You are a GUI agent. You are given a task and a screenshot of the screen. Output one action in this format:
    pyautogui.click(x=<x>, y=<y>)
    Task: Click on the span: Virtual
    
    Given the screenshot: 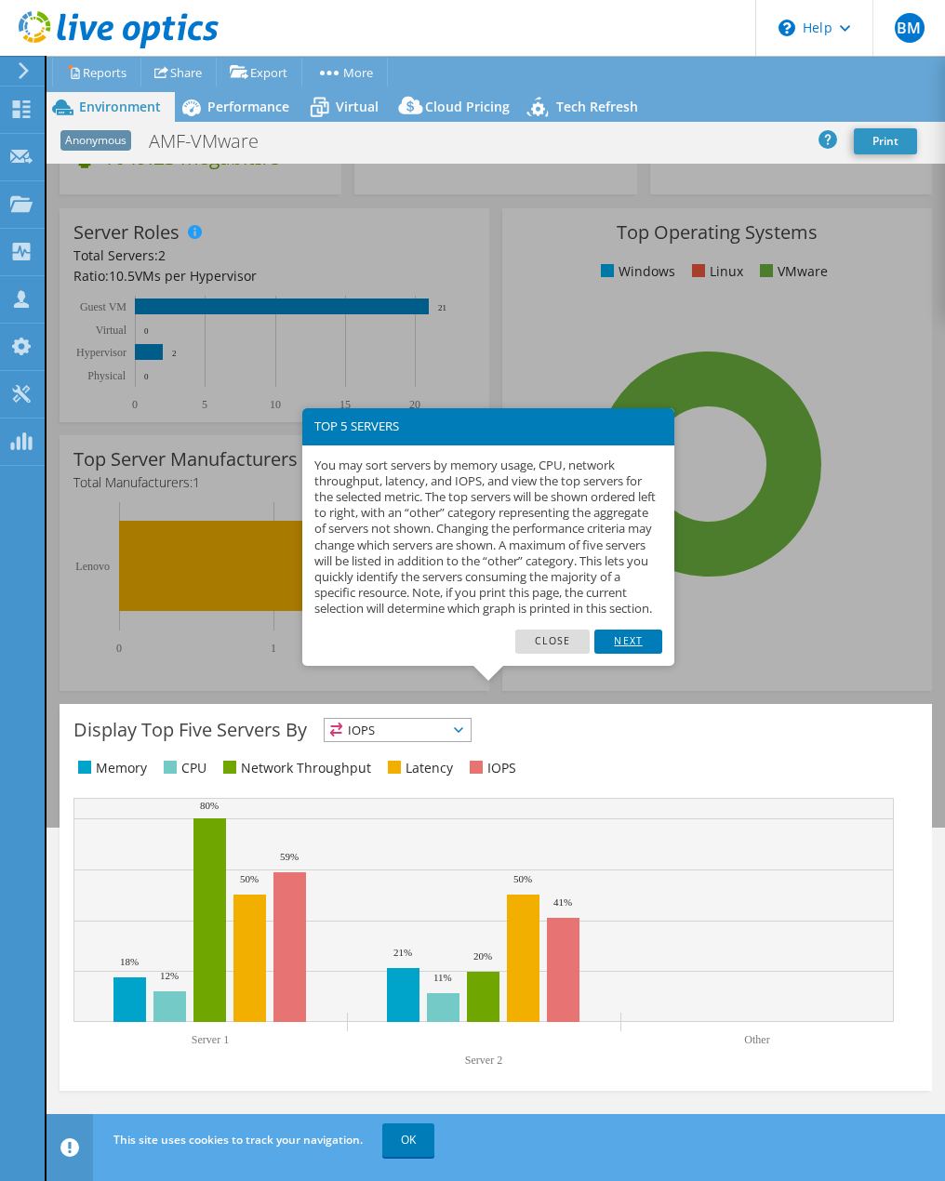 What is the action you would take?
    pyautogui.click(x=357, y=106)
    